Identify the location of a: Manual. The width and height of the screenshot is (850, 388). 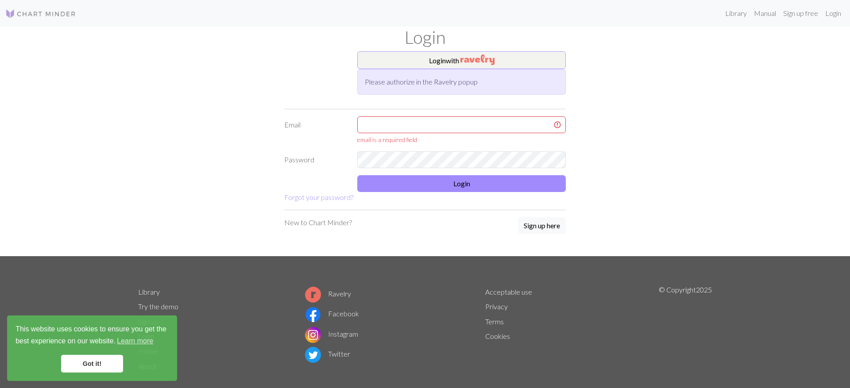
(765, 13).